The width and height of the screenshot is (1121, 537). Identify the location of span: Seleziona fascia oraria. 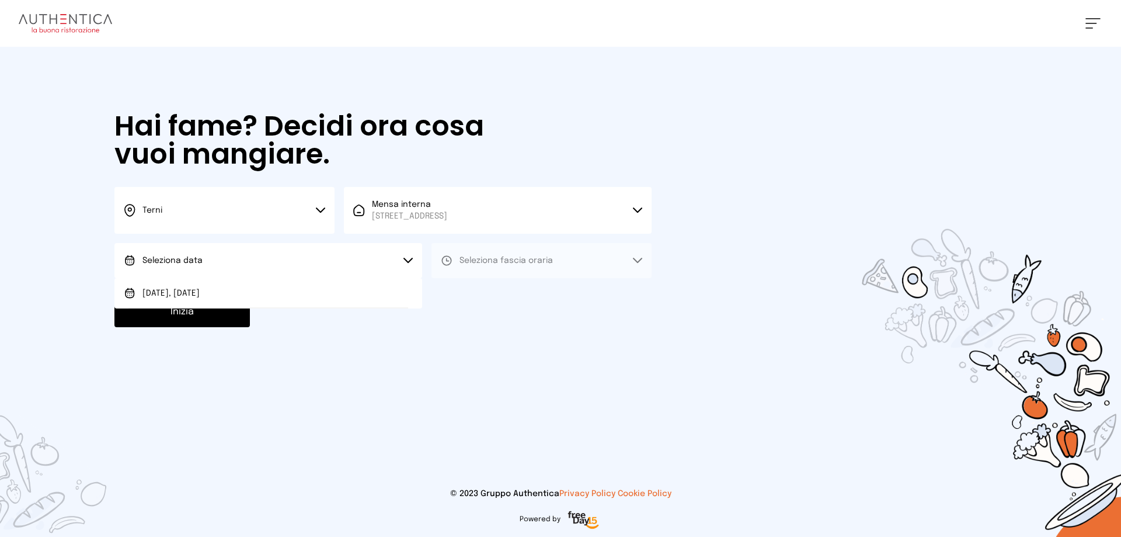
(506, 260).